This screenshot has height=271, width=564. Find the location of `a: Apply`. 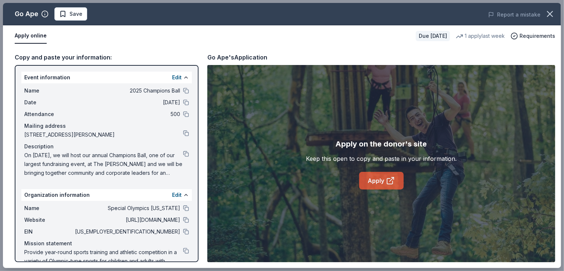

a: Apply is located at coordinates (381, 181).